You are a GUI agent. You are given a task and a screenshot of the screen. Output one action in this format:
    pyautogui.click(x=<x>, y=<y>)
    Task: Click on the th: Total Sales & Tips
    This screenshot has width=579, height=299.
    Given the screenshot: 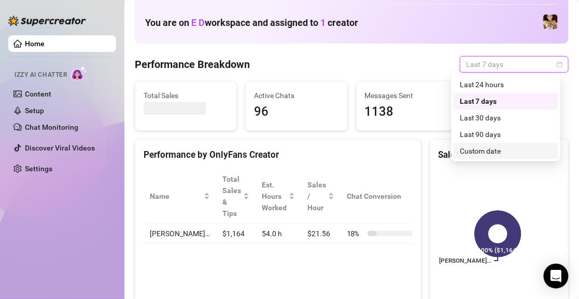 What is the action you would take?
    pyautogui.click(x=236, y=196)
    